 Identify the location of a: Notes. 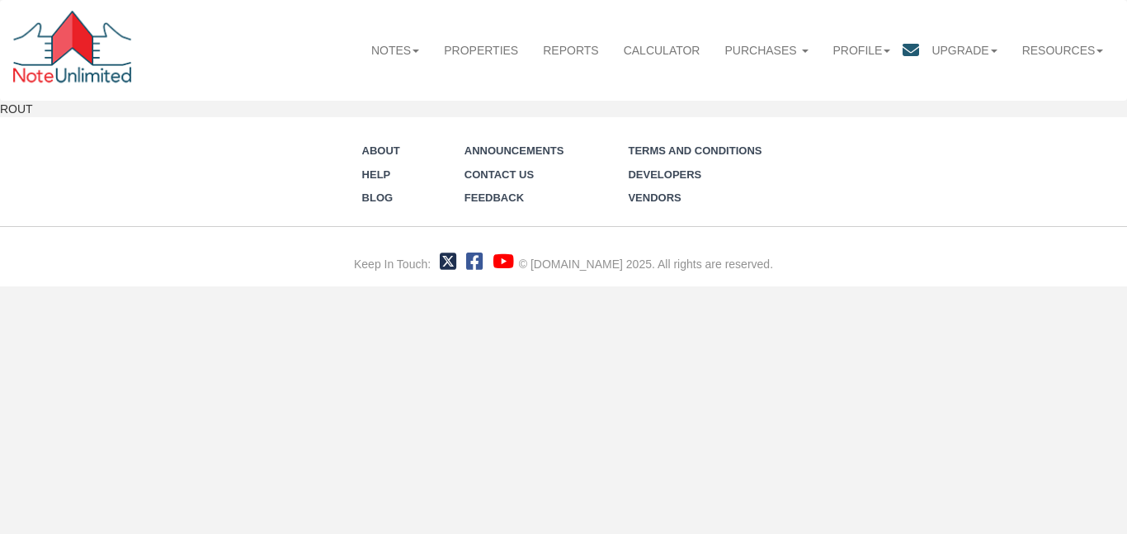
(395, 50).